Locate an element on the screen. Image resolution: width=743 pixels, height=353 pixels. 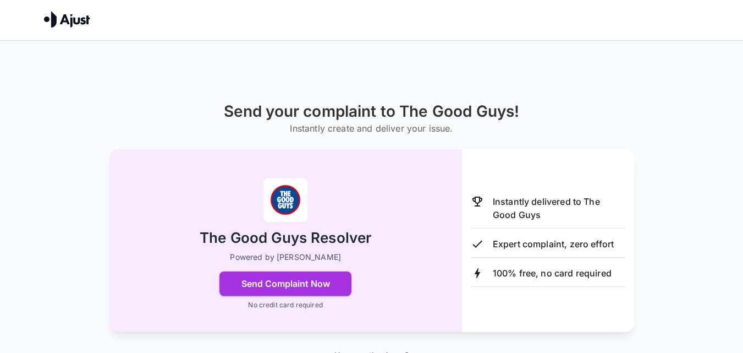
h6: Instantly create and deliver your issue. is located at coordinates (372, 128).